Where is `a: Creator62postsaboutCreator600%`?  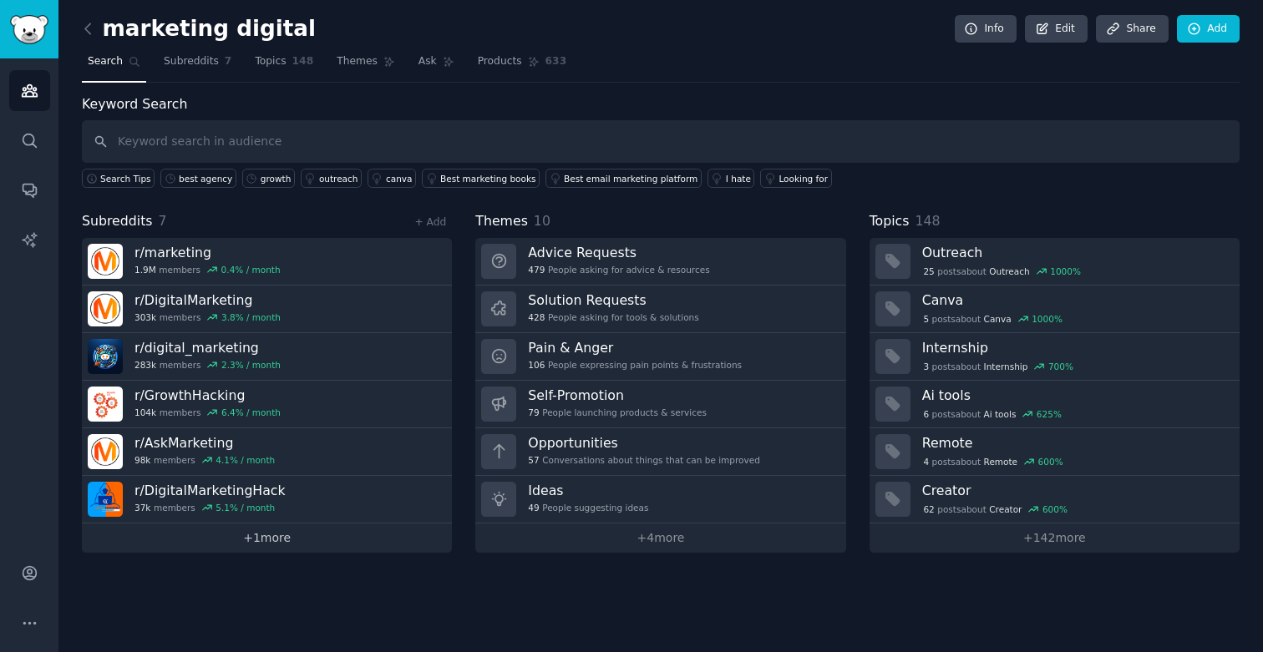
a: Creator62postsaboutCreator600% is located at coordinates (1054, 499).